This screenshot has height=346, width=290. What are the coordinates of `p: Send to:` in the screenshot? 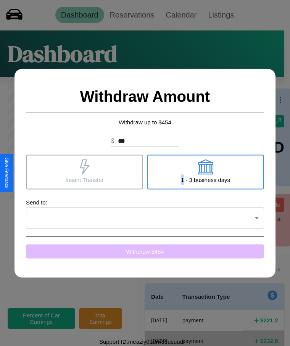 It's located at (145, 202).